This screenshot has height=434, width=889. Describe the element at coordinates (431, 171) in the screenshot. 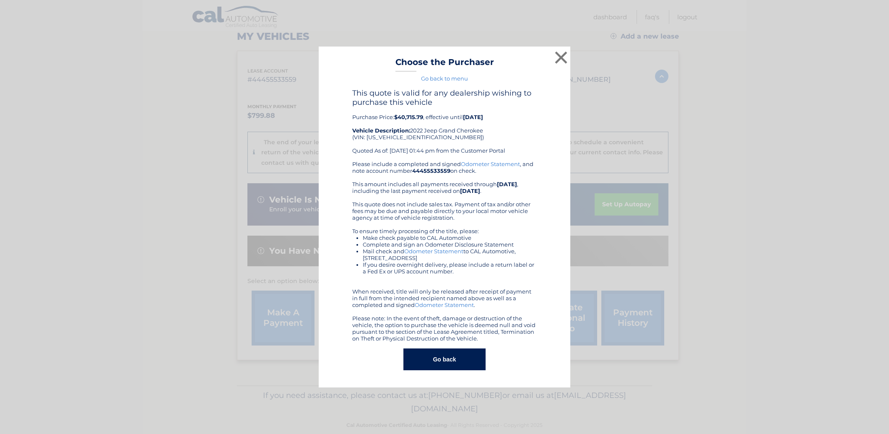

I see `b: 44455533559` at that location.